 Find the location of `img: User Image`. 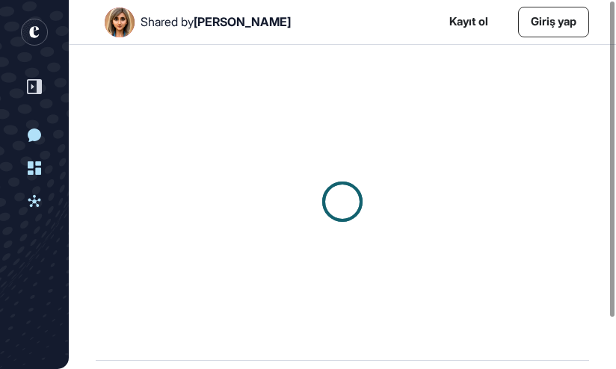

img: User Image is located at coordinates (120, 22).